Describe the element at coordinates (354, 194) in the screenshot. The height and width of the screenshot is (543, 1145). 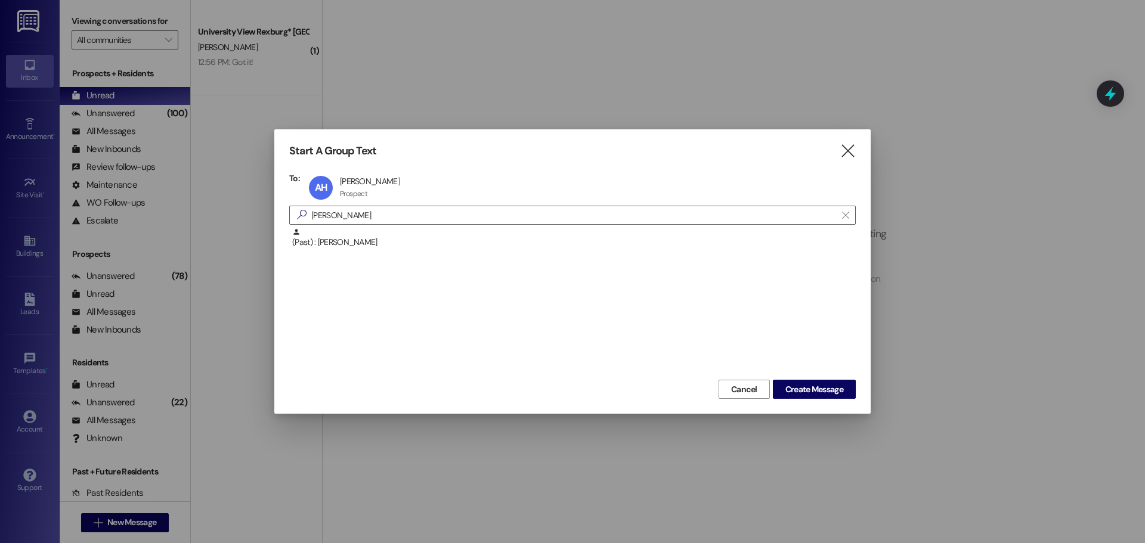
I see `div: Prospect` at that location.